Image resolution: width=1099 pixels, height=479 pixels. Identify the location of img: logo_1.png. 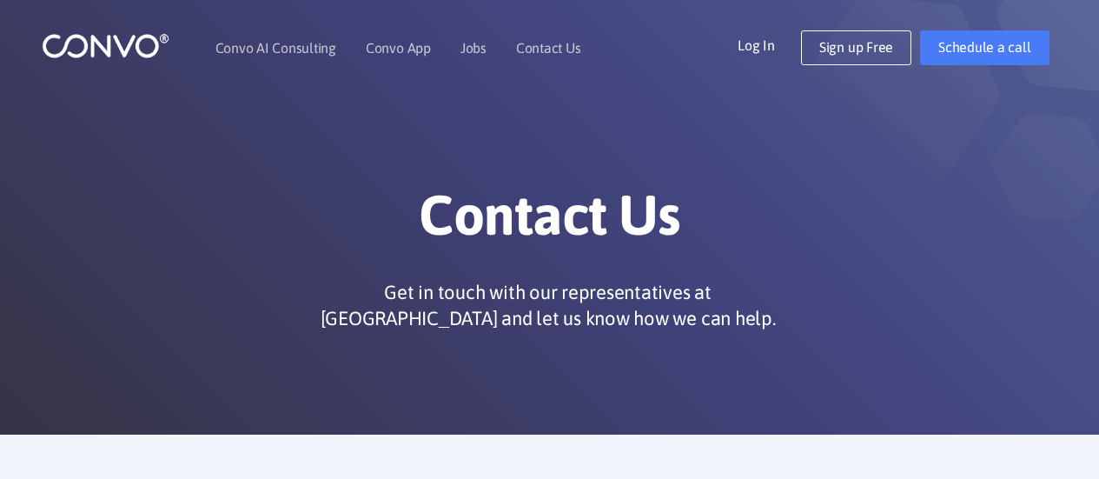
(105, 45).